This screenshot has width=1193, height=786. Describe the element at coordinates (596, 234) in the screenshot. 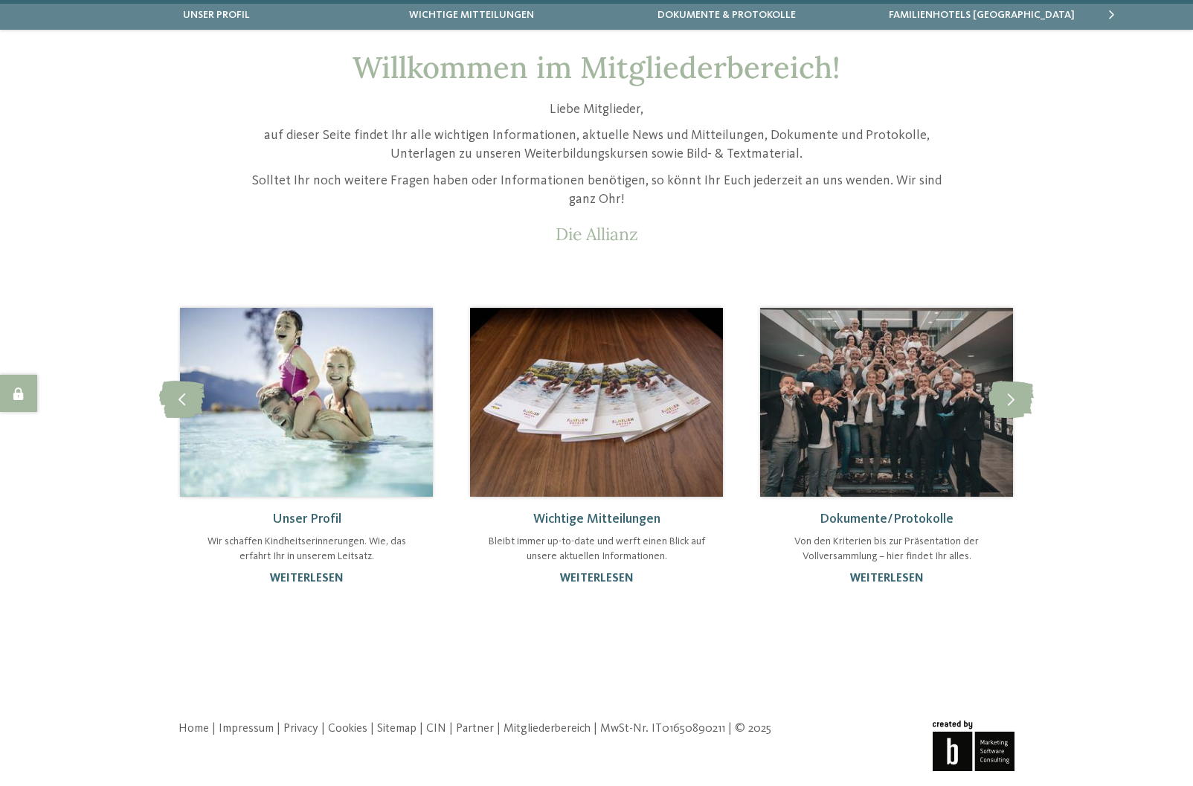

I see `p: Die Allianz` at that location.